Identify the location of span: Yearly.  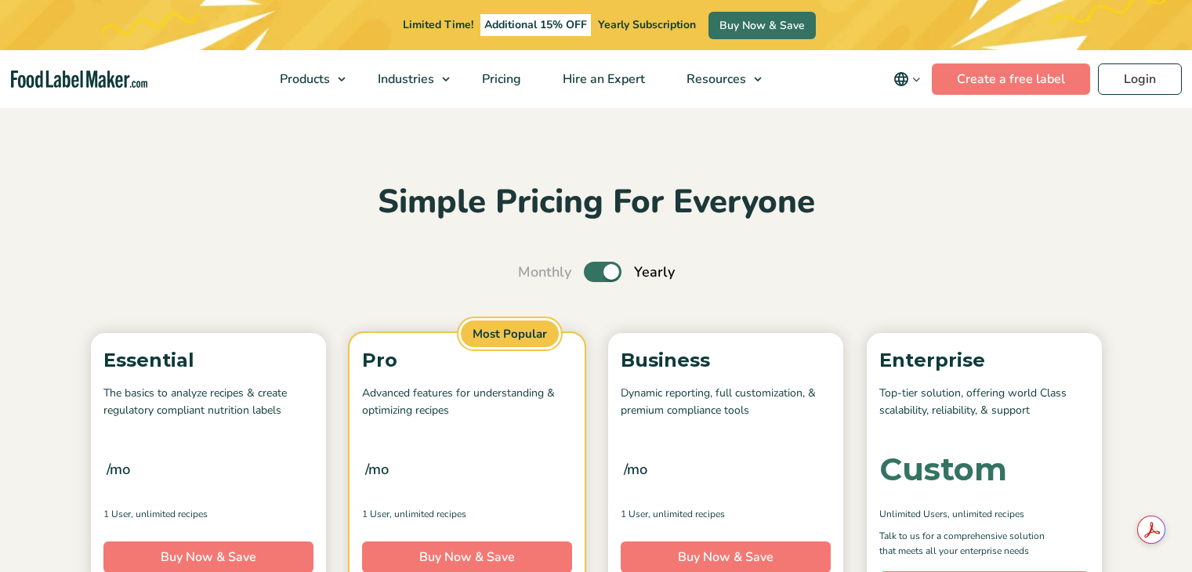
(654, 272).